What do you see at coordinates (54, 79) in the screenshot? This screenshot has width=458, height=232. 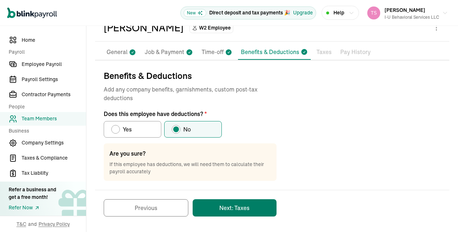 I see `span: Payroll Settings` at bounding box center [54, 79].